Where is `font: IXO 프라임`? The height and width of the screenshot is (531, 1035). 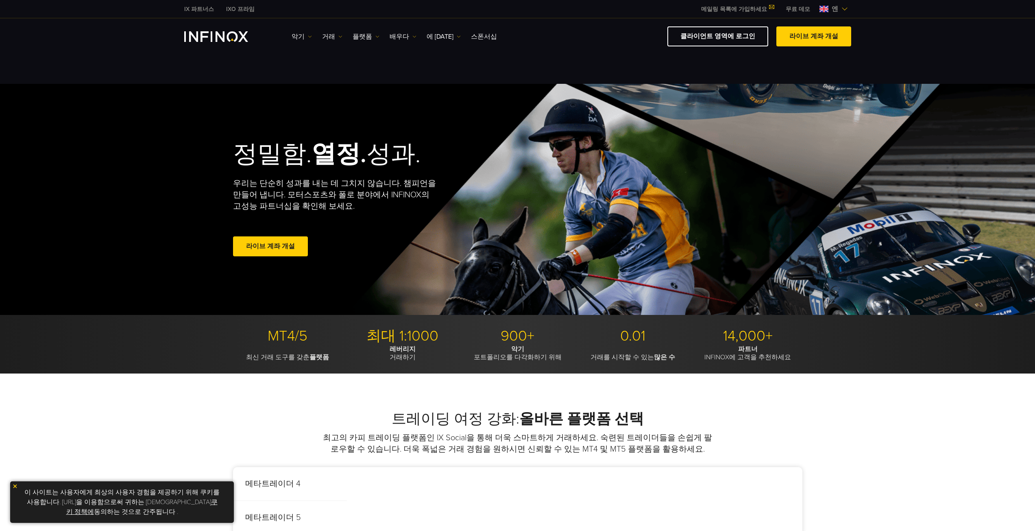
font: IXO 프라임 is located at coordinates (240, 9).